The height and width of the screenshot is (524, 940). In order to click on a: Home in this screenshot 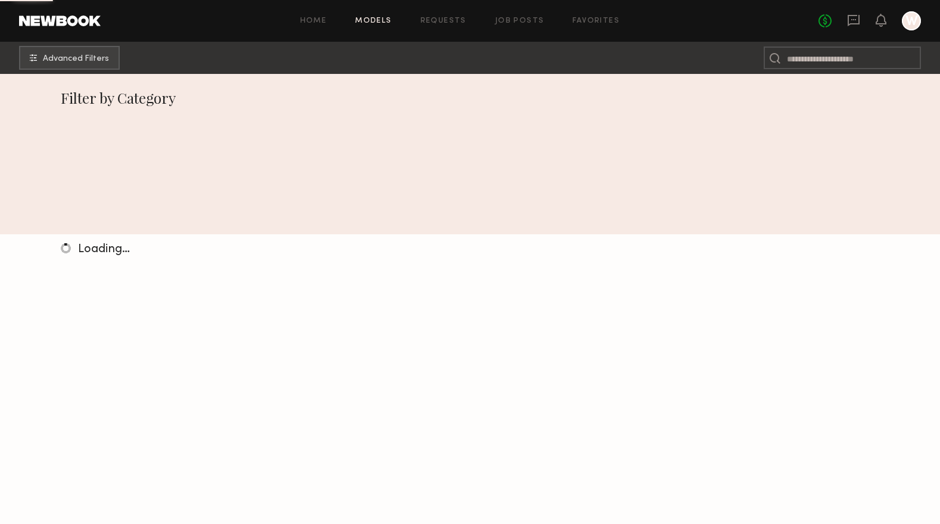, I will do `click(313, 21)`.